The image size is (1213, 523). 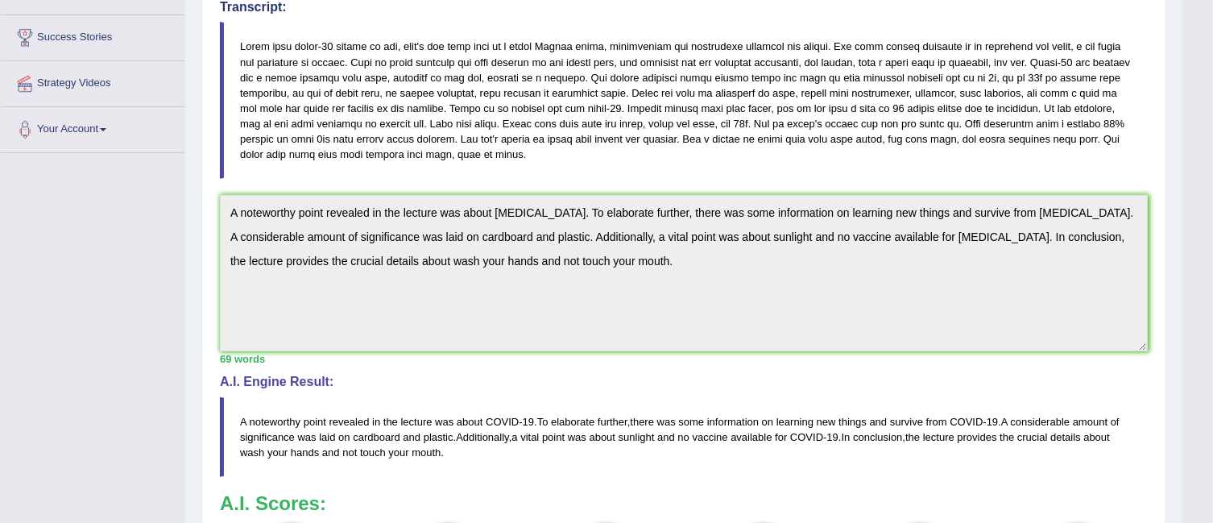 I want to click on div: 69 words, so click(x=684, y=358).